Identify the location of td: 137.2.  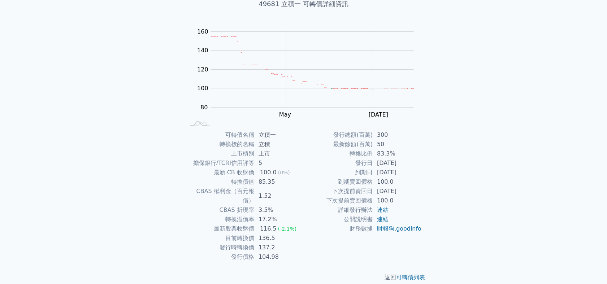
(279, 248).